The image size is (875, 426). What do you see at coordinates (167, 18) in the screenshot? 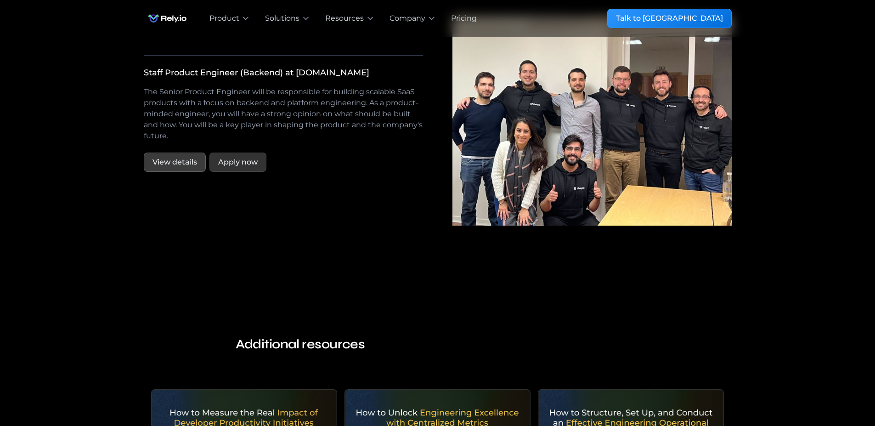
I see `img: Rely.io logo` at bounding box center [167, 18].